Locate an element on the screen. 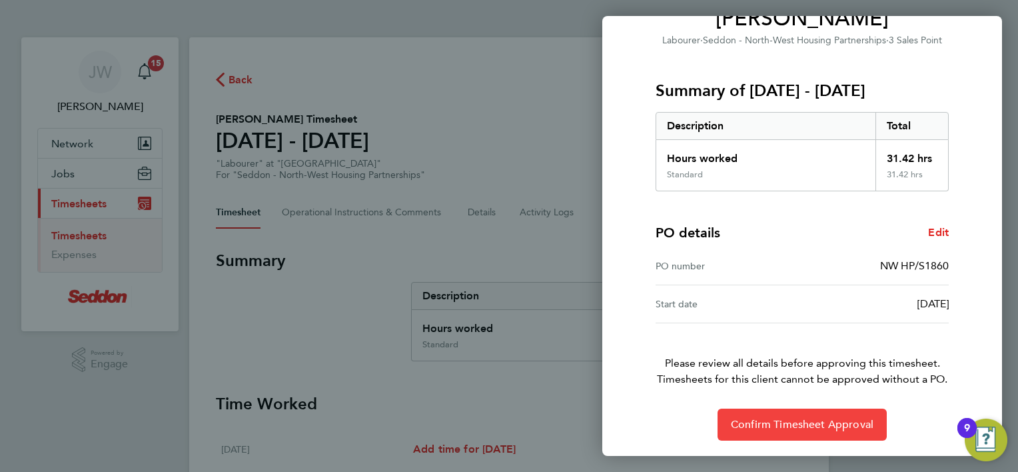  span: 3 Sales Point is located at coordinates (915, 40).